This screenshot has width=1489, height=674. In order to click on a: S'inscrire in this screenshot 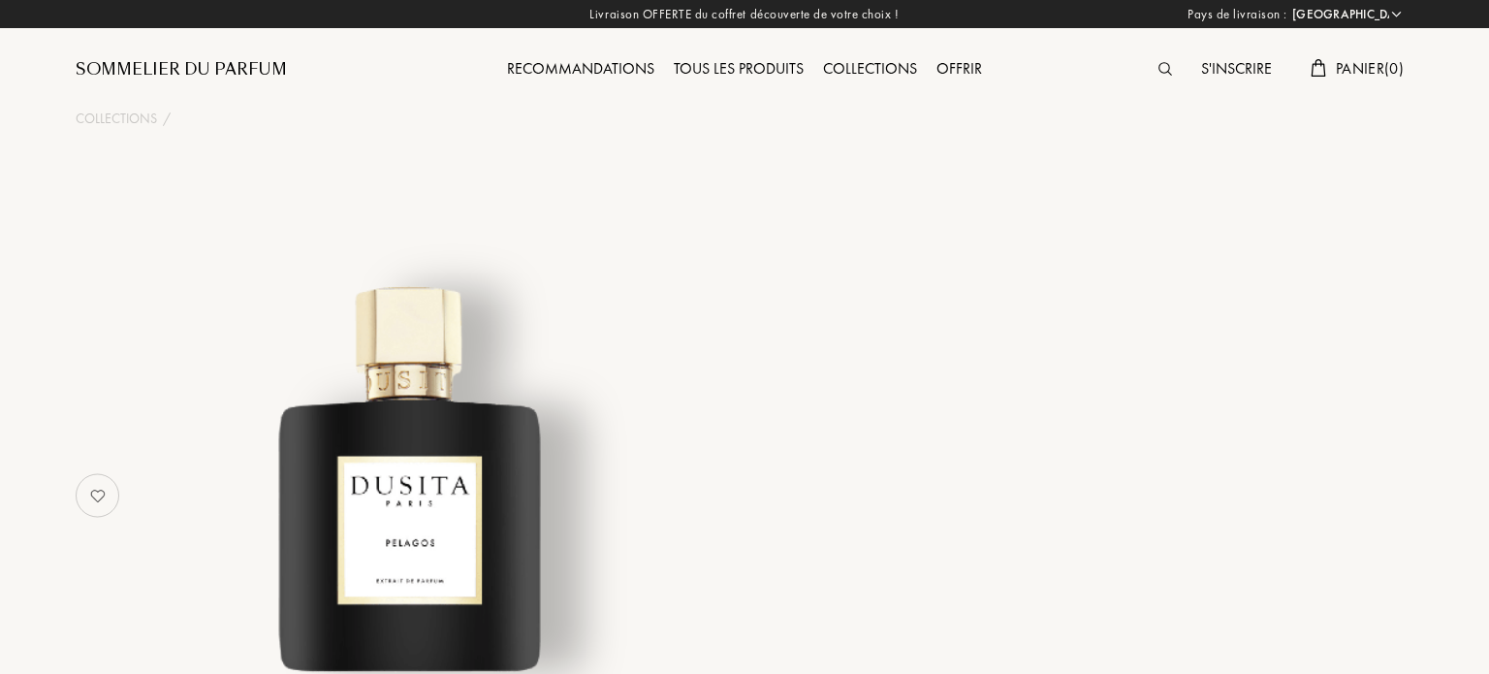, I will do `click(1236, 68)`.